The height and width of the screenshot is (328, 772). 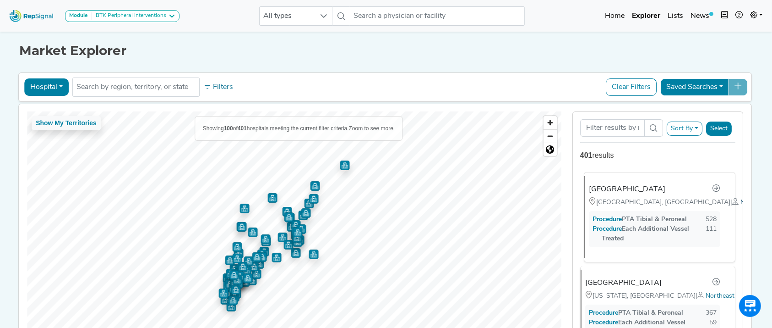 What do you see at coordinates (586, 155) in the screenshot?
I see `strong: 401` at bounding box center [586, 155].